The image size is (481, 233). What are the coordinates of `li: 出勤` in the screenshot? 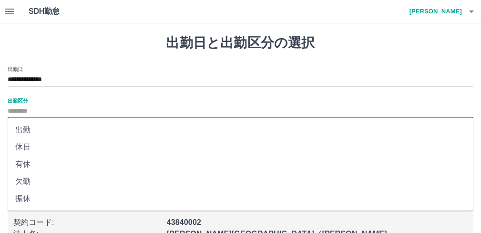 It's located at (240, 130).